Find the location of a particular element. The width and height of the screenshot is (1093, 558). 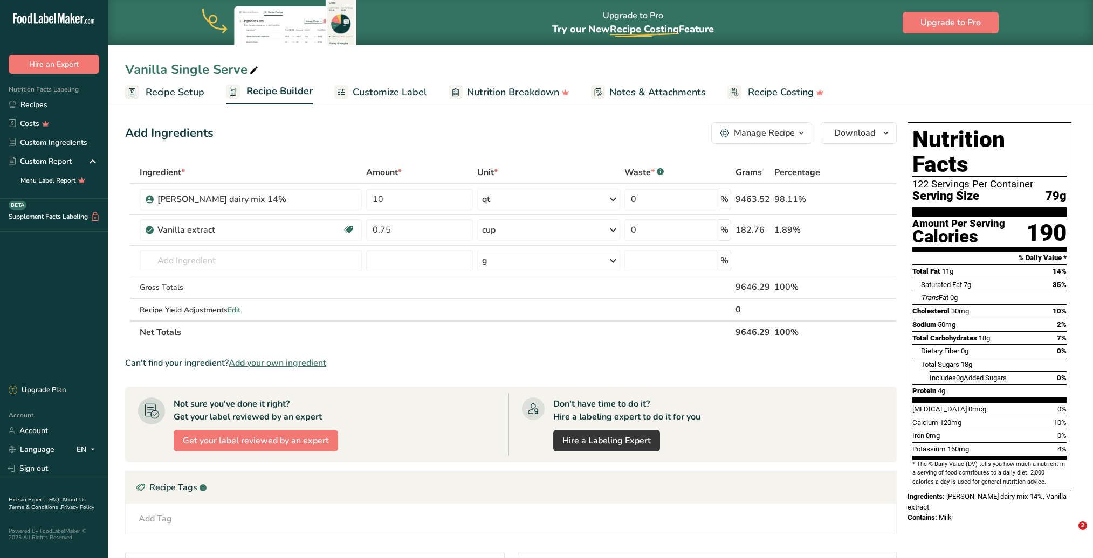

div: 190 is located at coordinates (1046, 233).